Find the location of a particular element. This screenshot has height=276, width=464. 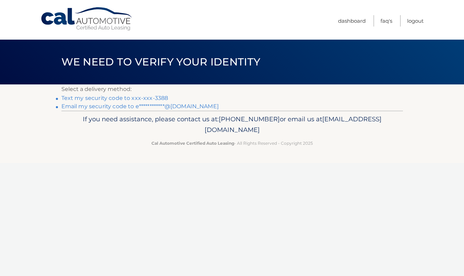

p: Select a delivery method: is located at coordinates (232, 89).